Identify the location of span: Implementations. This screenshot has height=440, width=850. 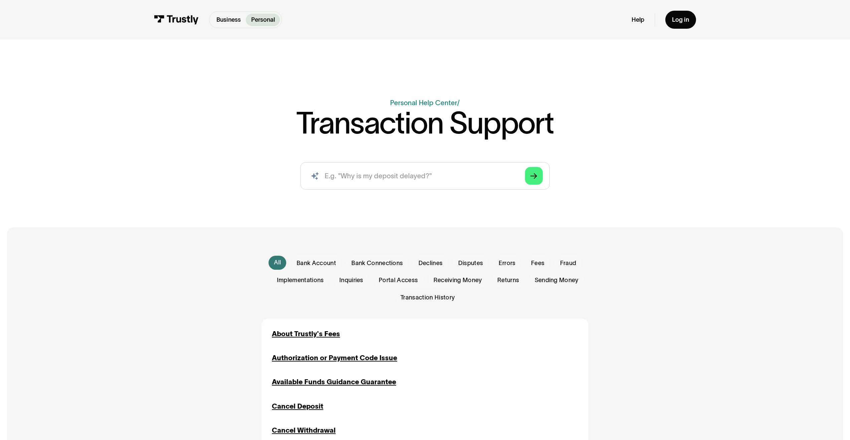
(300, 281).